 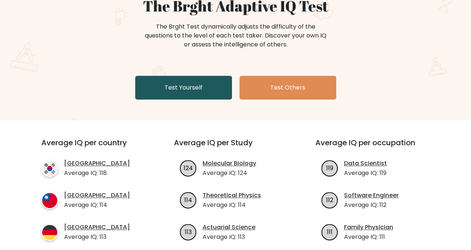 I want to click on a: Theoretical Physics, so click(x=231, y=196).